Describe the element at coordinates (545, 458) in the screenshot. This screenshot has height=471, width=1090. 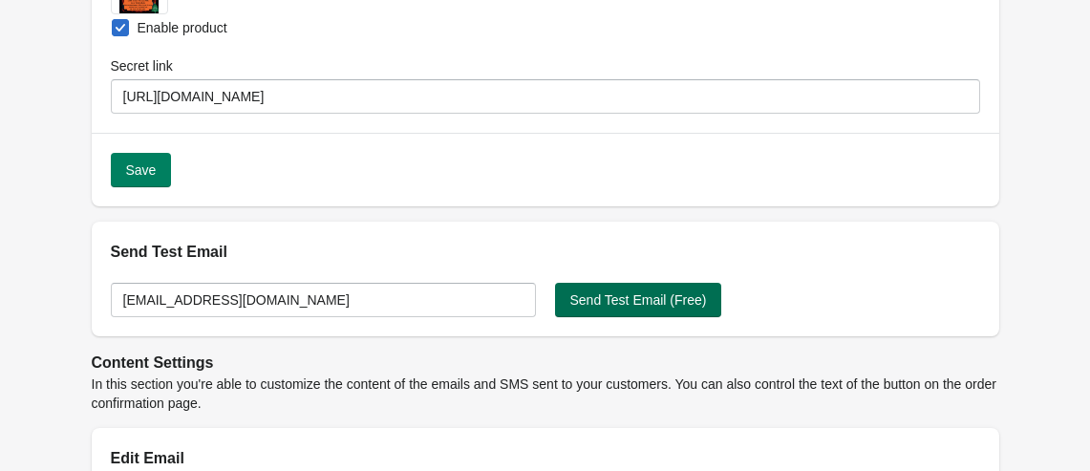
I see `h2: Edit Email` at that location.